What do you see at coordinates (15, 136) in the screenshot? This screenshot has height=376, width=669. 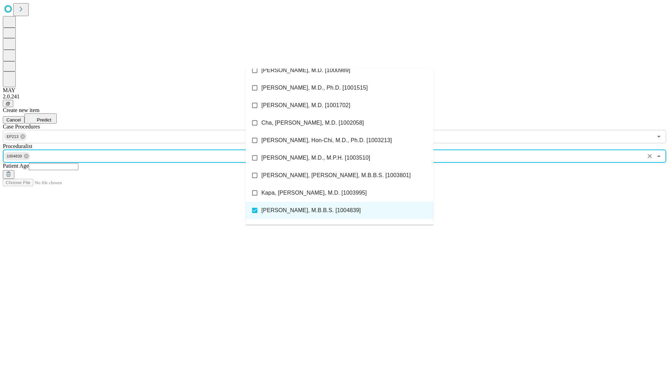 I see `div: EP213` at bounding box center [15, 136].